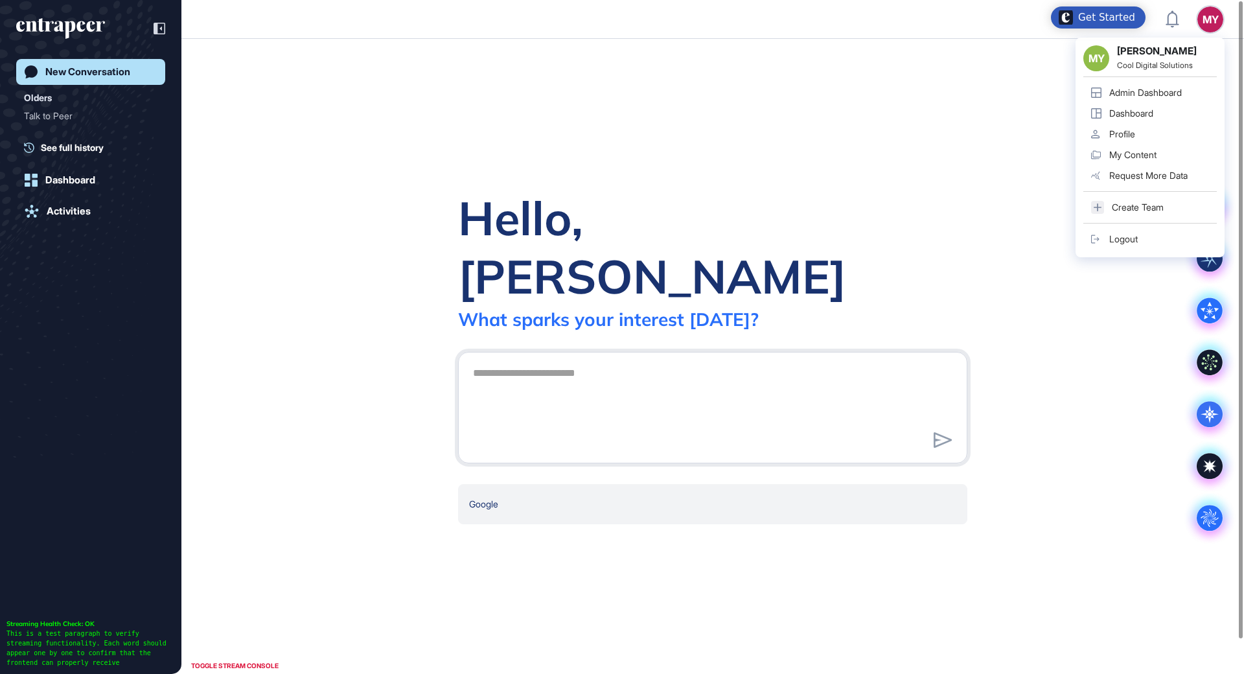 Image resolution: width=1244 pixels, height=674 pixels. Describe the element at coordinates (235, 665) in the screenshot. I see `div: TOGGLE STREAM CONSOLE` at that location.